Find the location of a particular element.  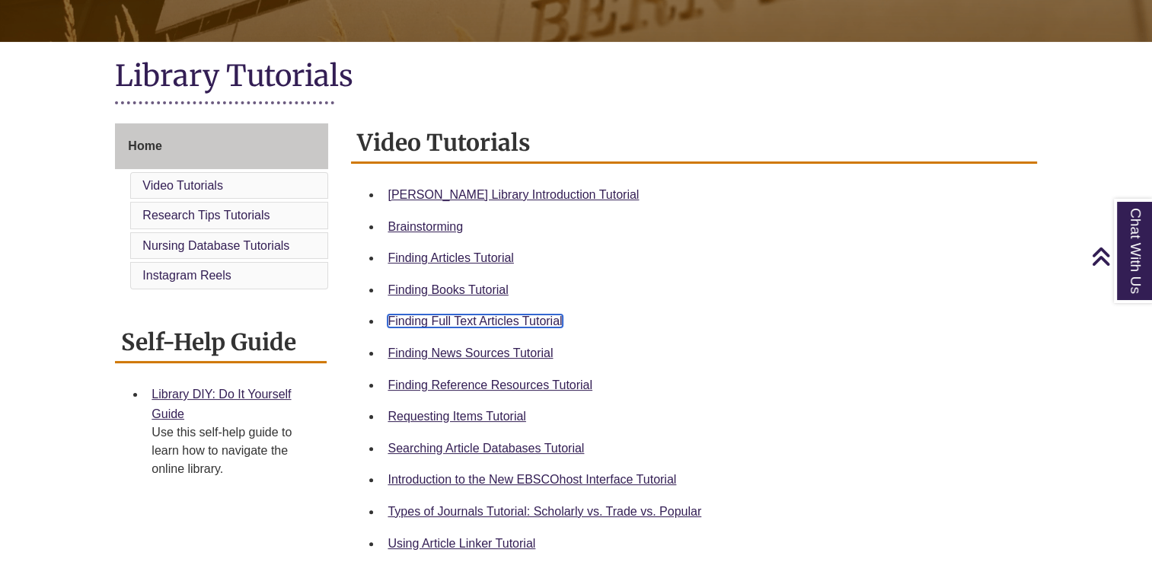

a: Brainstorming is located at coordinates (425, 226).